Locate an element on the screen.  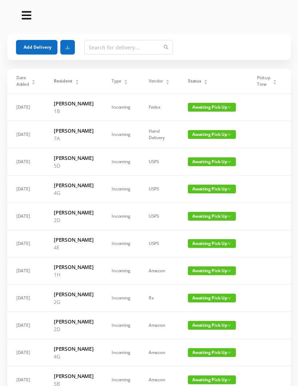
td: Rx is located at coordinates (159, 298).